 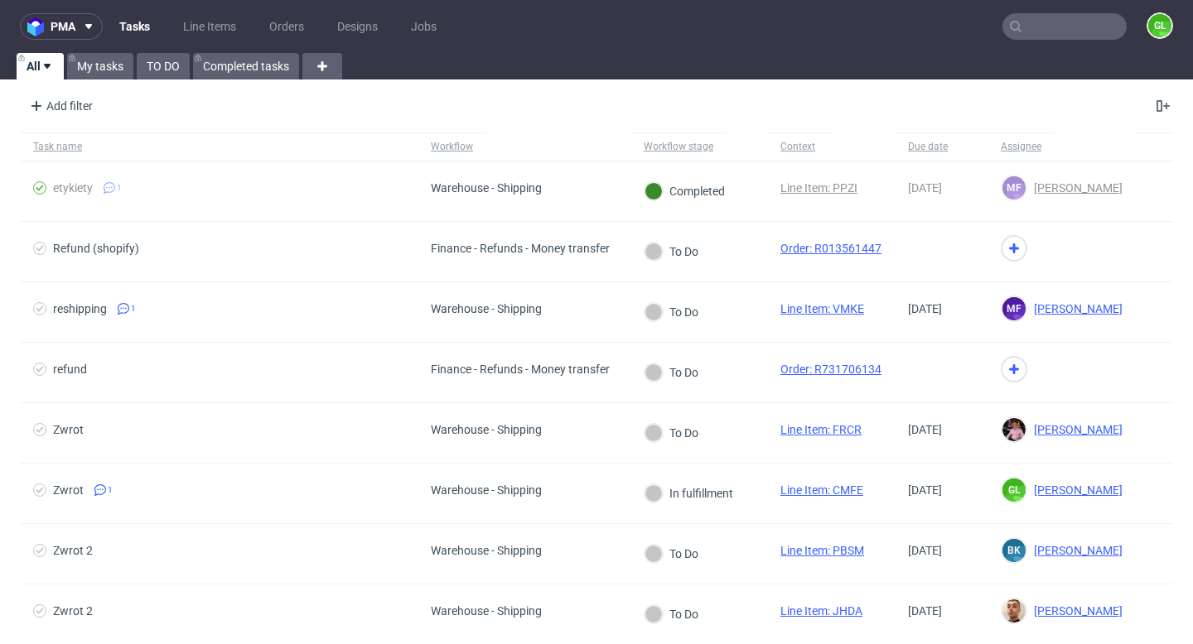 What do you see at coordinates (70, 369) in the screenshot?
I see `div: refund` at bounding box center [70, 369].